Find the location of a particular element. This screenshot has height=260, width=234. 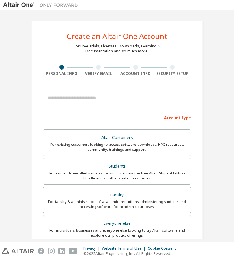

img: youtube.svg is located at coordinates (73, 250).